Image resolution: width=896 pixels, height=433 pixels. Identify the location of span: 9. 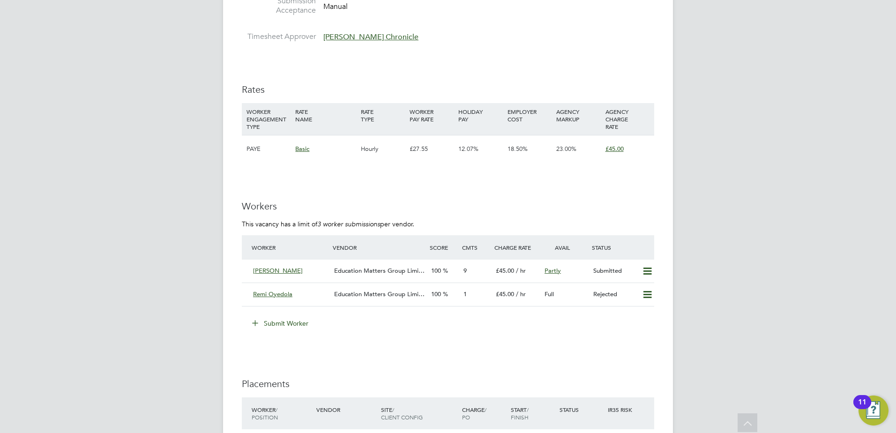
(465, 270).